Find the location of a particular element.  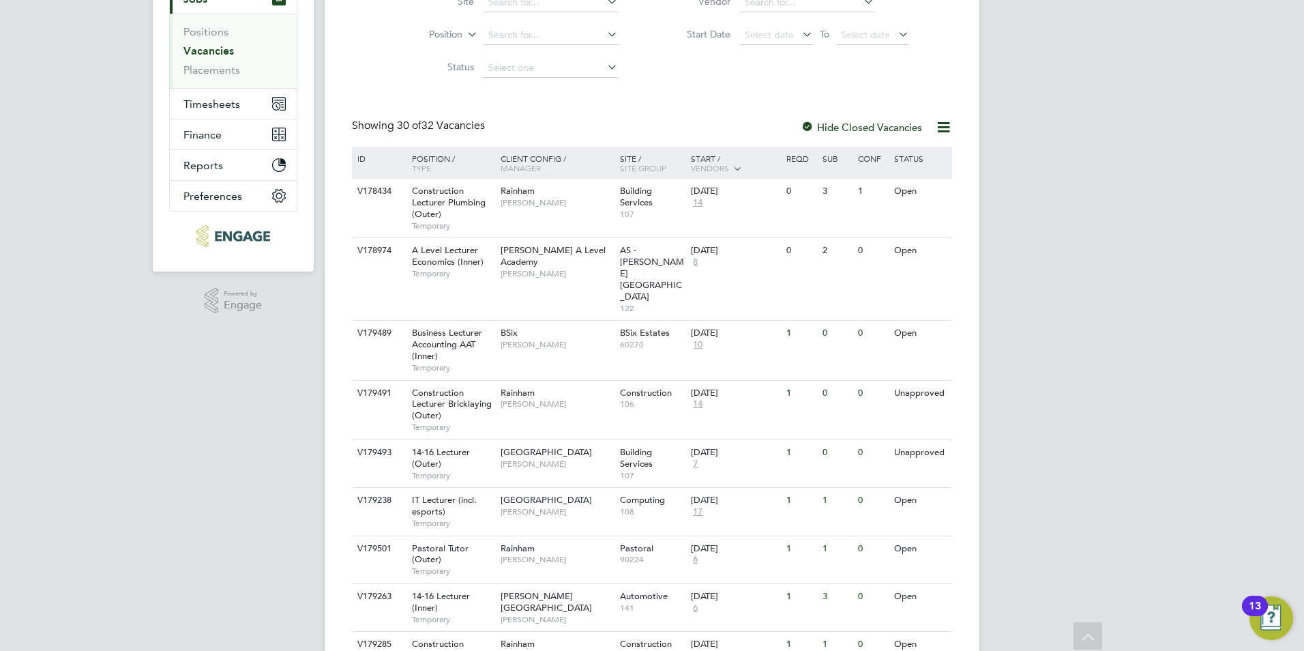

span: Vendors is located at coordinates (710, 168).